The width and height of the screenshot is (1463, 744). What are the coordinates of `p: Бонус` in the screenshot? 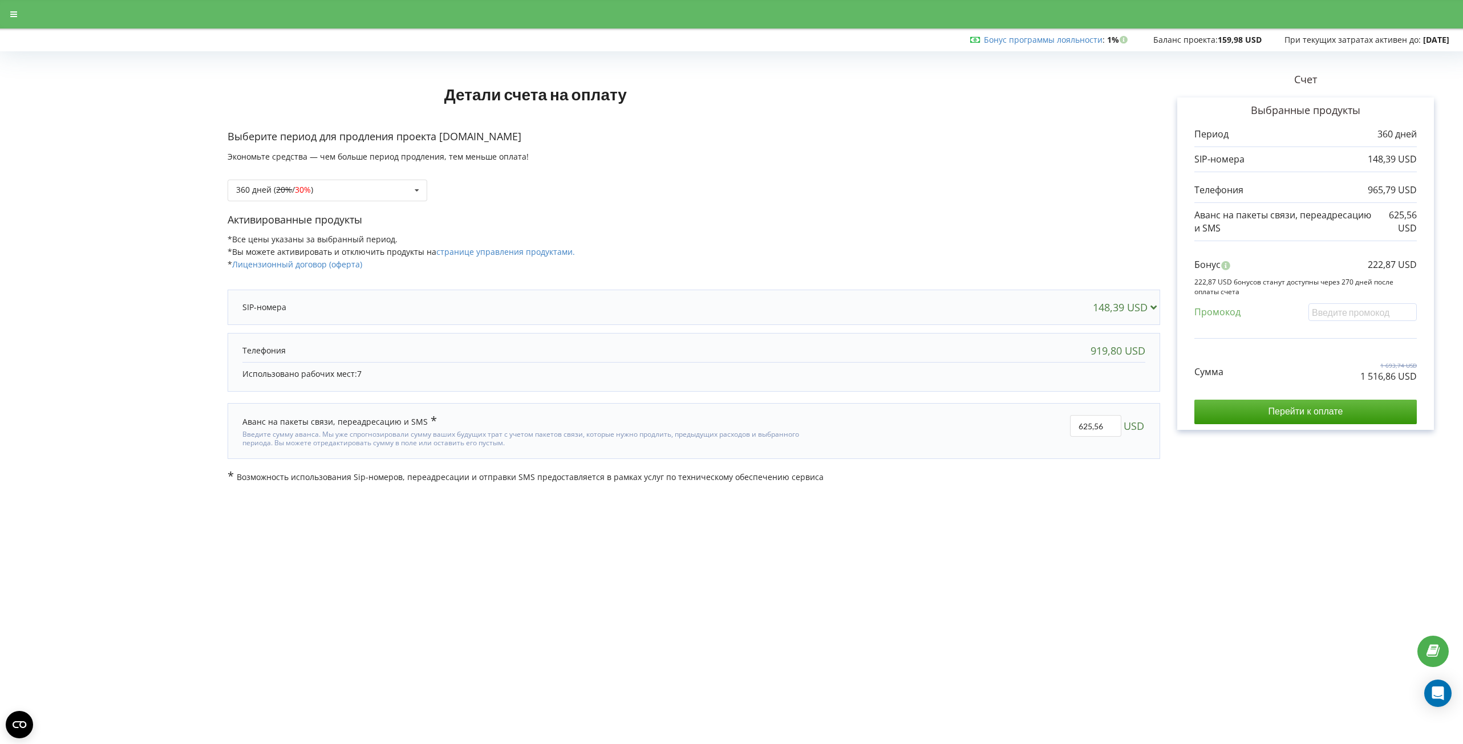 It's located at (1207, 265).